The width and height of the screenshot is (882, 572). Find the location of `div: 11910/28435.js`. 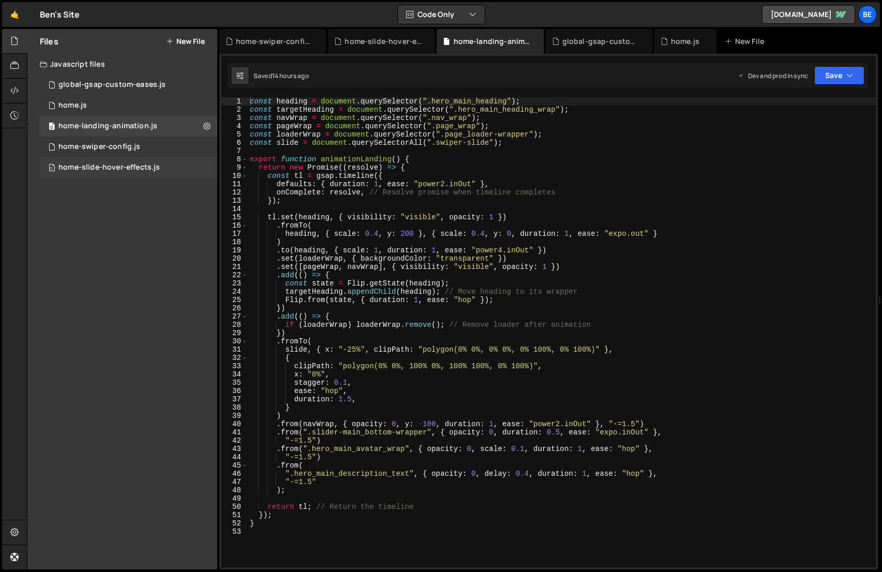

div: 11910/28435.js is located at coordinates (128, 168).